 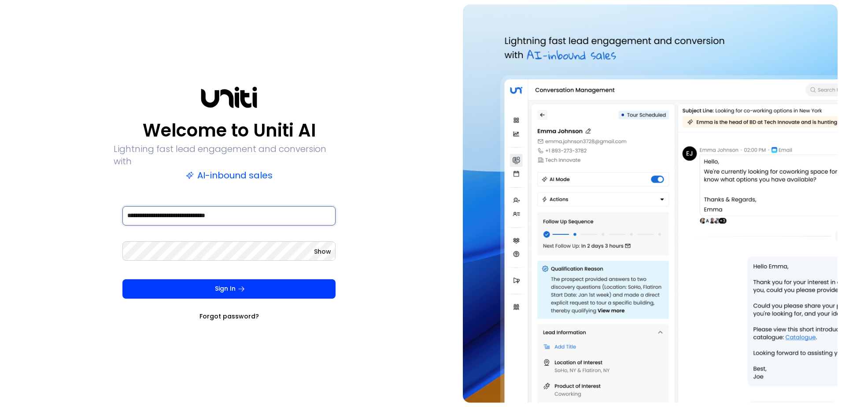 I want to click on p: AI-inbound sales, so click(x=229, y=175).